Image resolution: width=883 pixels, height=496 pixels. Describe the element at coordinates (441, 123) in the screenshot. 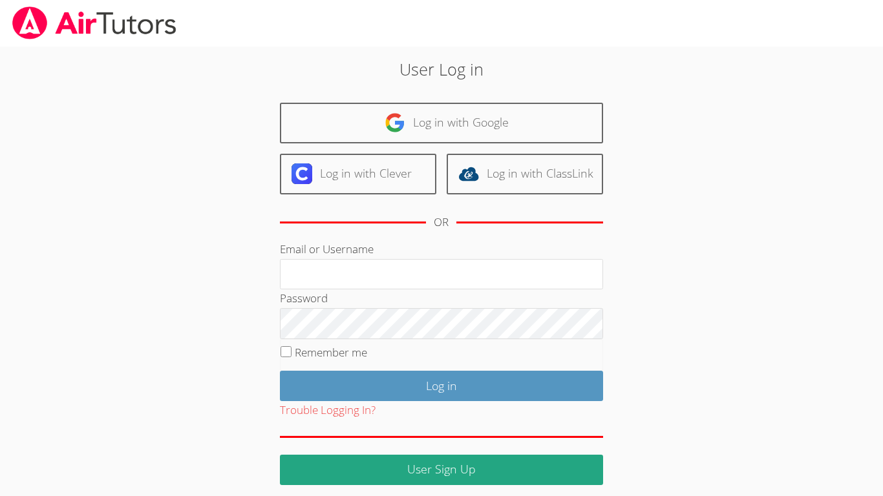

I see `a: Log in with Google` at that location.